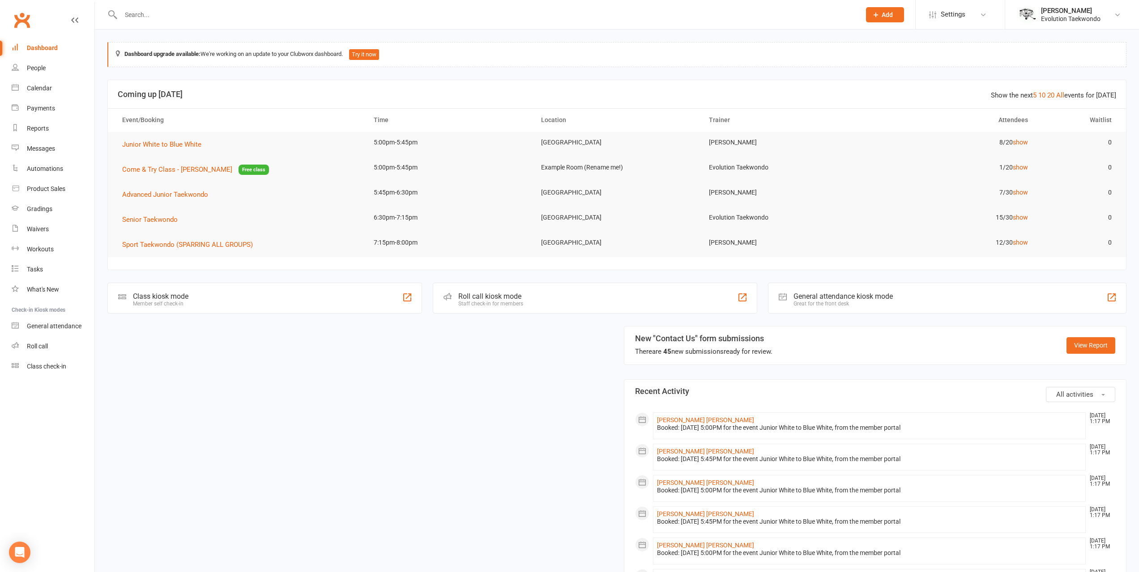  I want to click on td: 6:30pm-7:15pm, so click(449, 217).